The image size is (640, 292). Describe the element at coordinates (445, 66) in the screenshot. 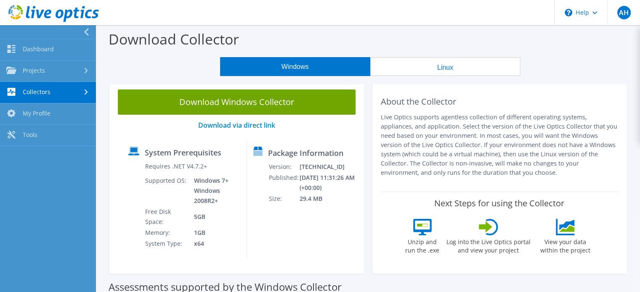

I see `button: Linux` at that location.